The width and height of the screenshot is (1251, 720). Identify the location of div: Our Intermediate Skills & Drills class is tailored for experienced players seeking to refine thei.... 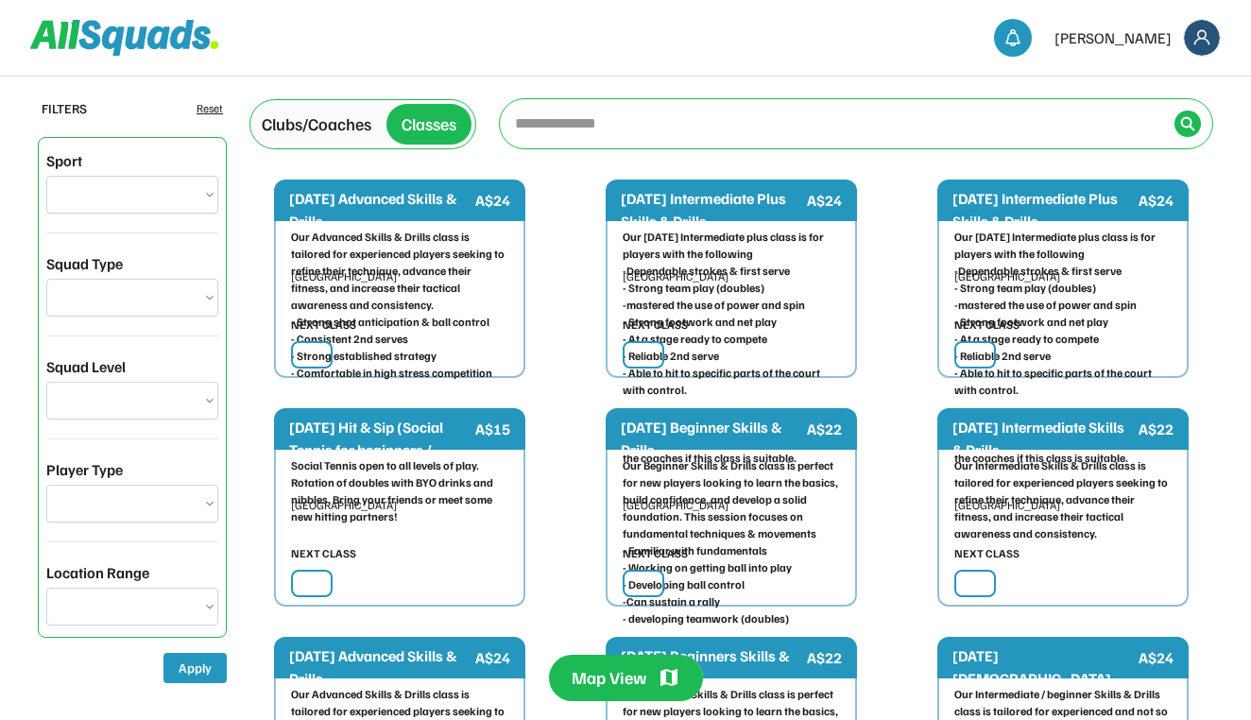
(1063, 500).